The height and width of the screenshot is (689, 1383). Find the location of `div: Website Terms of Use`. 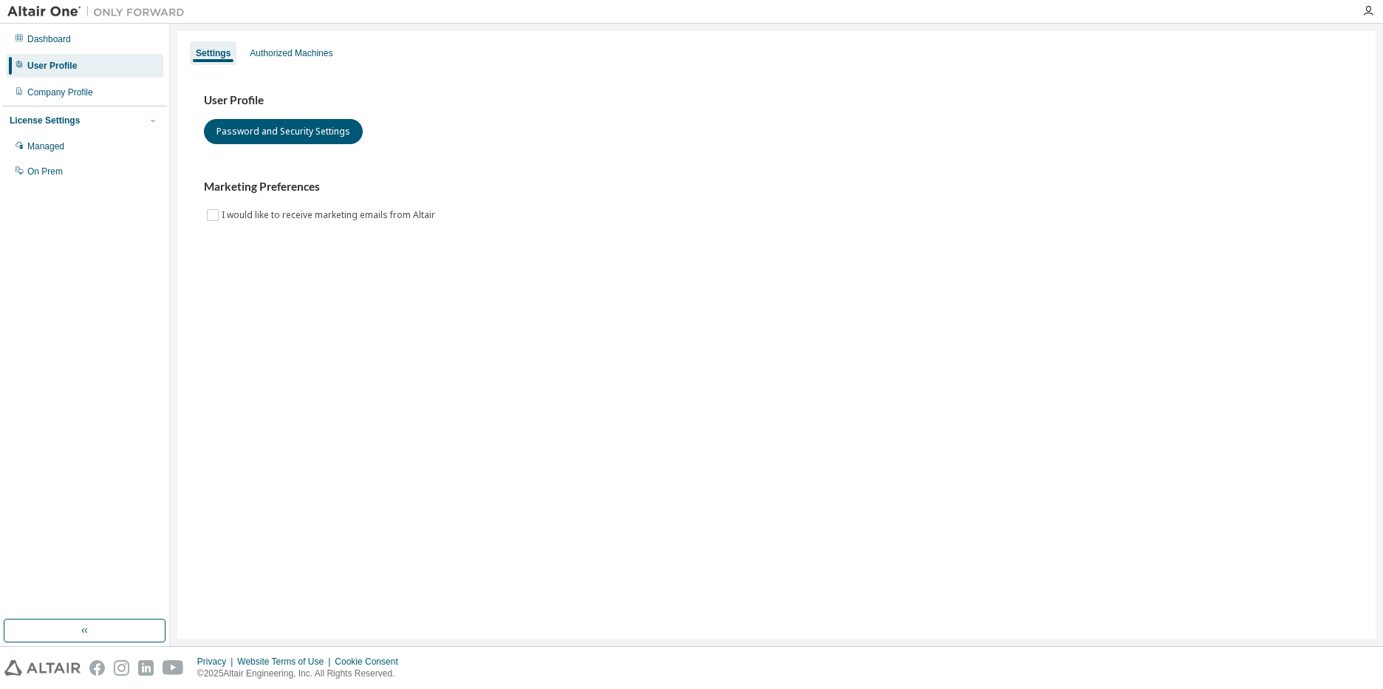

div: Website Terms of Use is located at coordinates (286, 661).